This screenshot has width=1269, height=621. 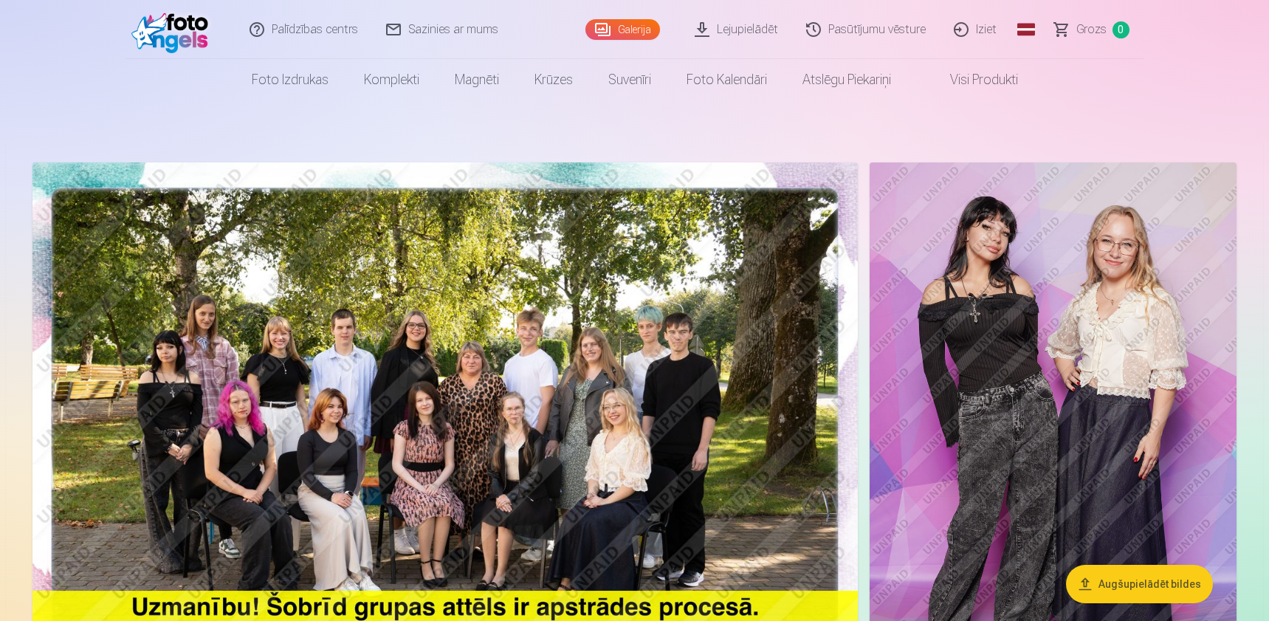 What do you see at coordinates (1121, 30) in the screenshot?
I see `span: 0` at bounding box center [1121, 30].